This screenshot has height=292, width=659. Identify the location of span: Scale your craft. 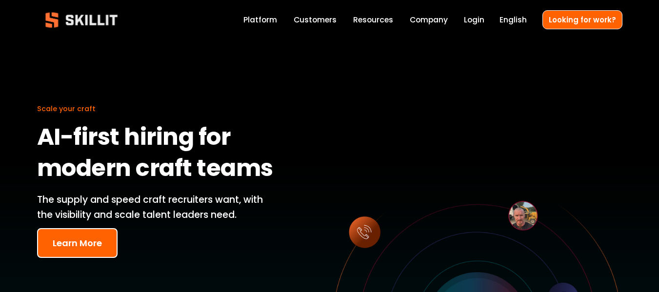
(66, 109).